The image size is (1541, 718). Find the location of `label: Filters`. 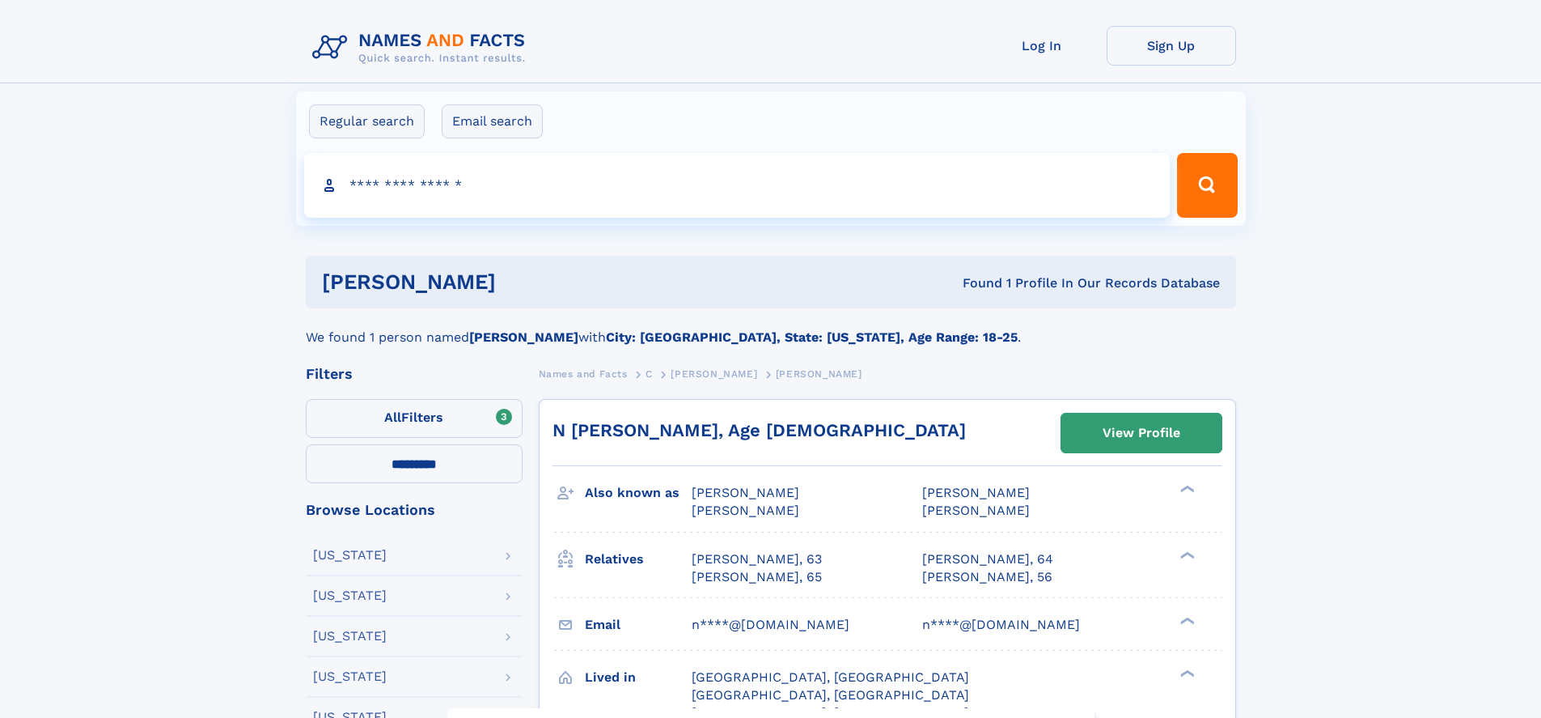

label: Filters is located at coordinates (414, 418).